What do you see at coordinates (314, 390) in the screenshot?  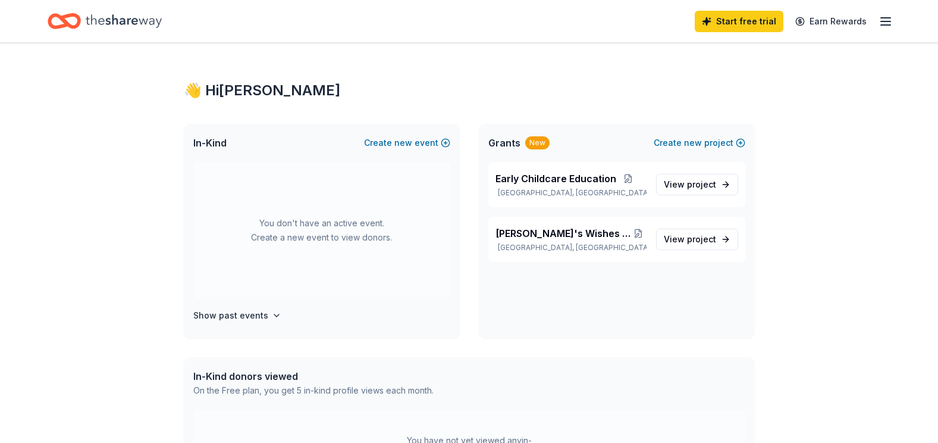 I see `div: On the Free plan, you get 5 in-kind profile views each month.` at bounding box center [314, 390].